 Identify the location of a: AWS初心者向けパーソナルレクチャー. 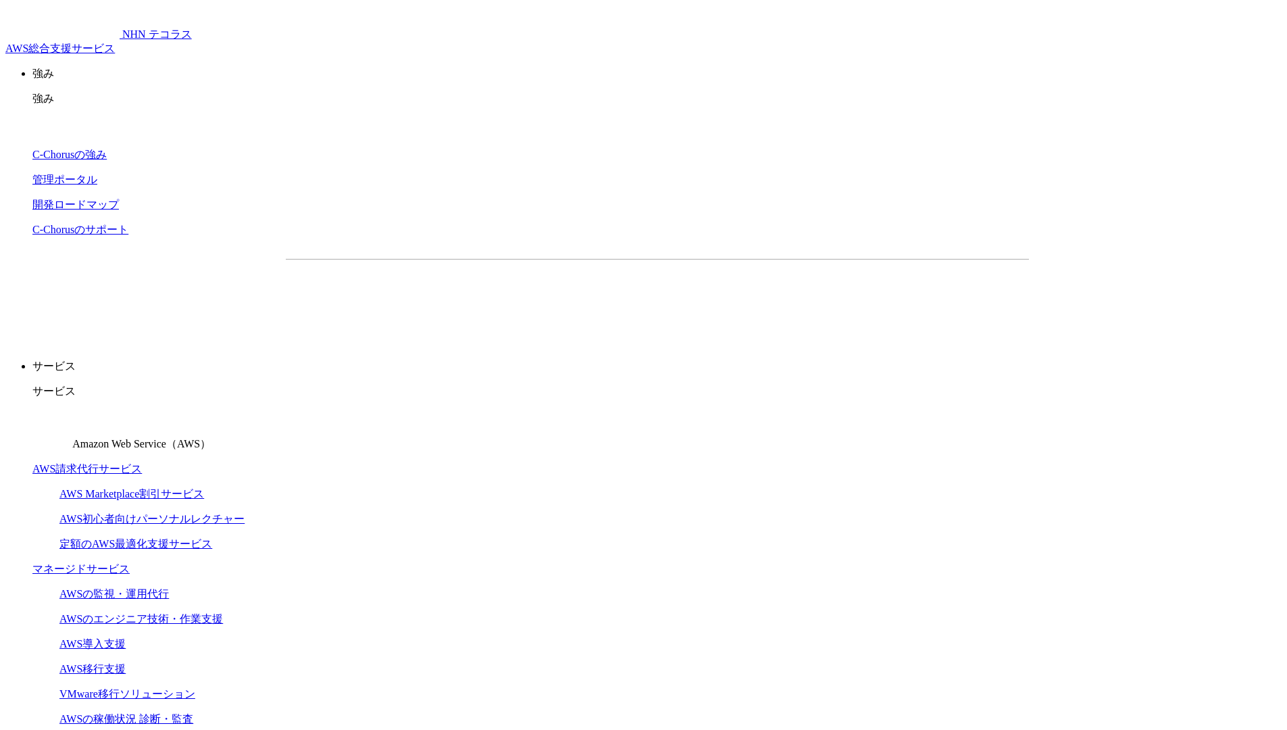
(152, 518).